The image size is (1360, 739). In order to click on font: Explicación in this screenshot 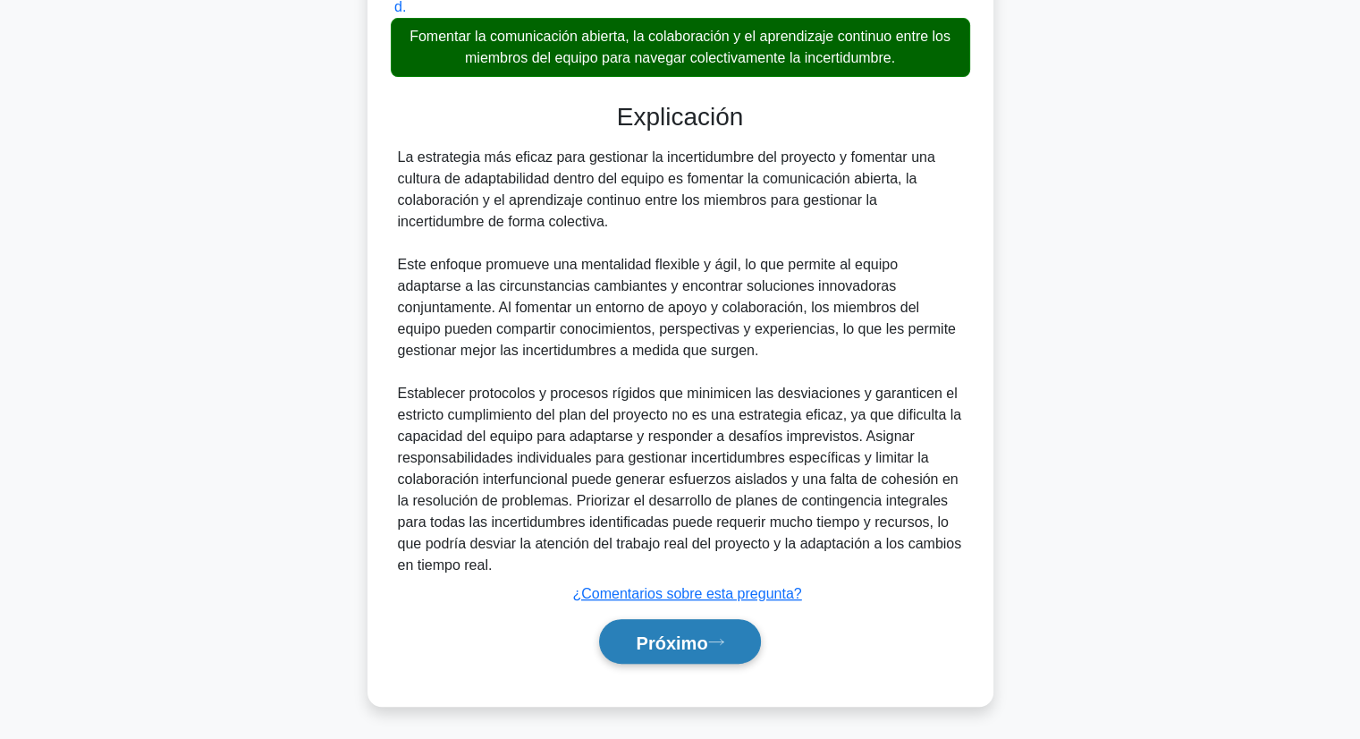, I will do `click(681, 116)`.